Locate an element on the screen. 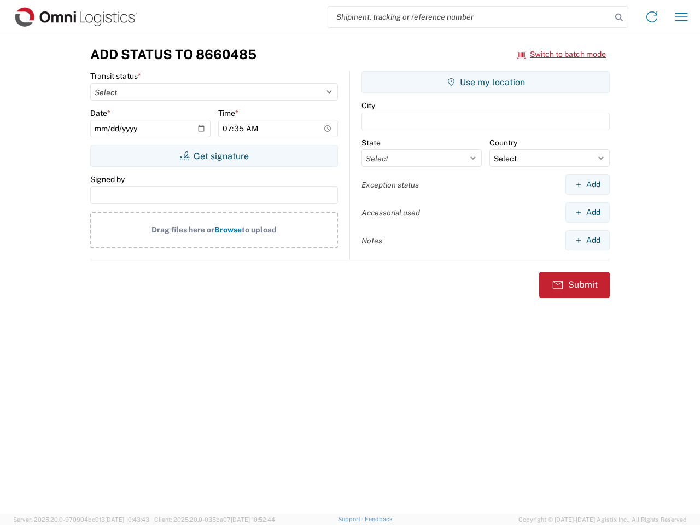 The height and width of the screenshot is (525, 700). button: Get signature is located at coordinates (214, 156).